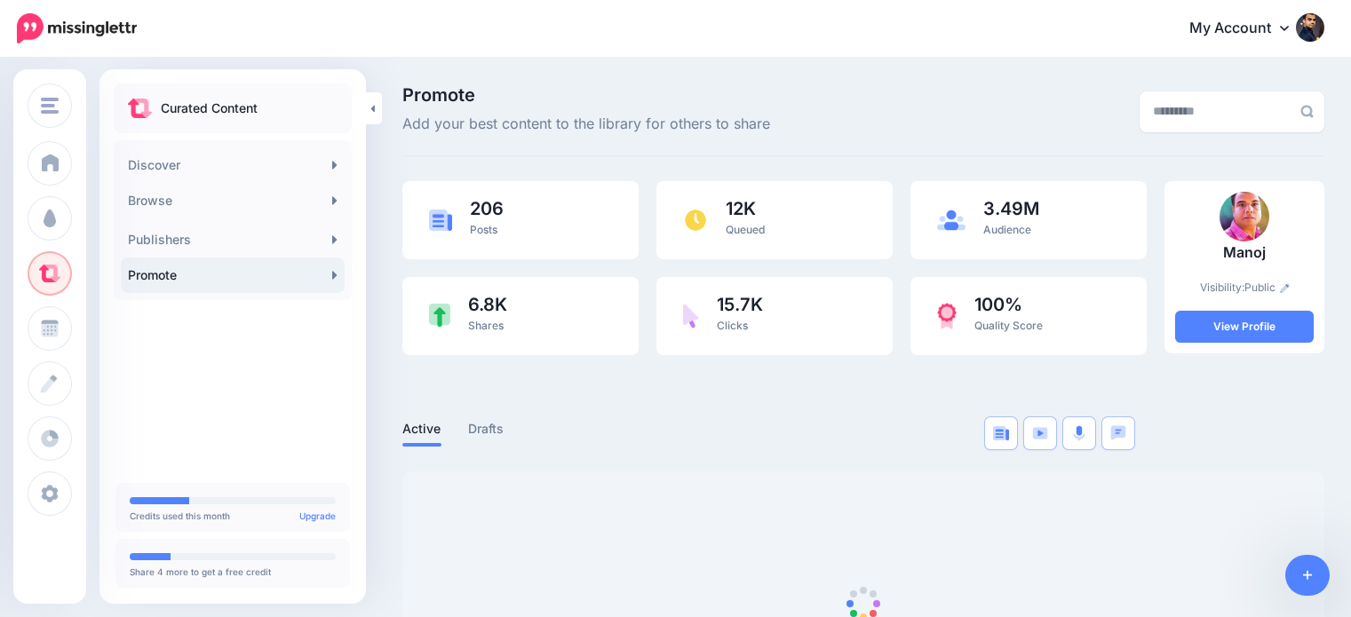  Describe the element at coordinates (233, 165) in the screenshot. I see `a: Discover` at that location.